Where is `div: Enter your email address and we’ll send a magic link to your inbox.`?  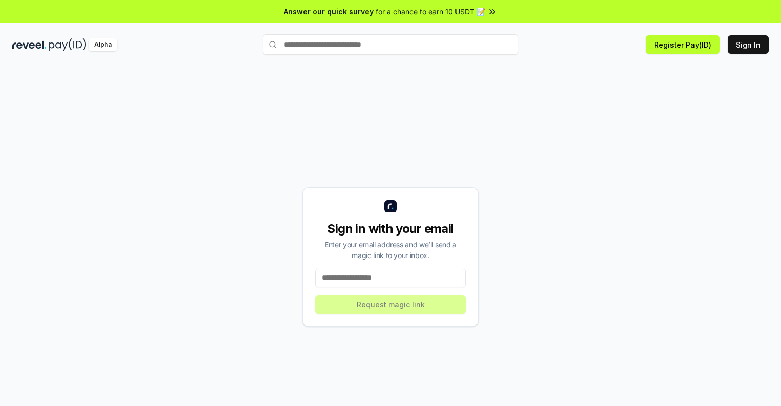 div: Enter your email address and we’ll send a magic link to your inbox. is located at coordinates (391, 250).